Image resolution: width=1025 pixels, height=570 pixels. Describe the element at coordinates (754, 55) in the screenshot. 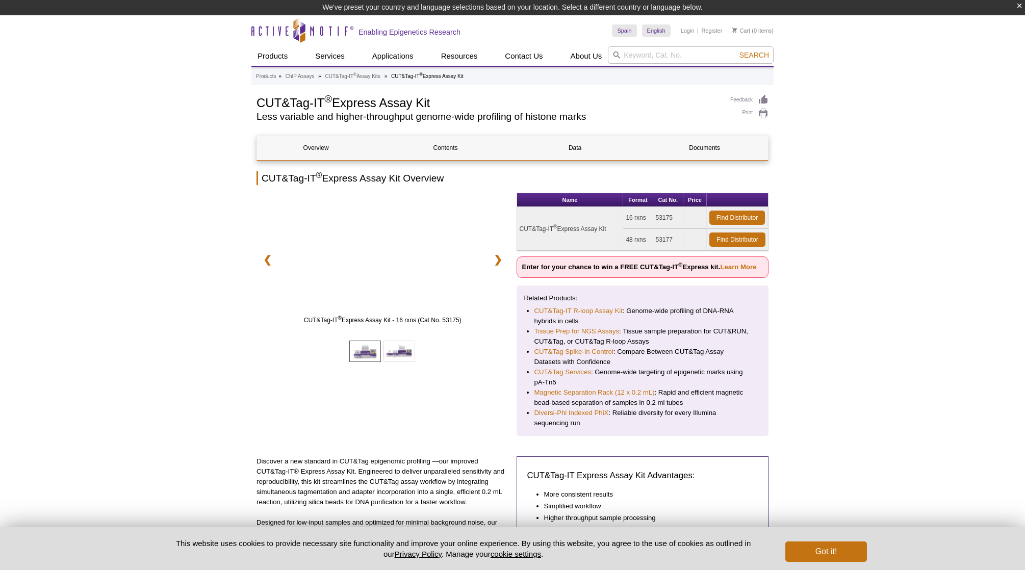

I see `span: Search` at that location.